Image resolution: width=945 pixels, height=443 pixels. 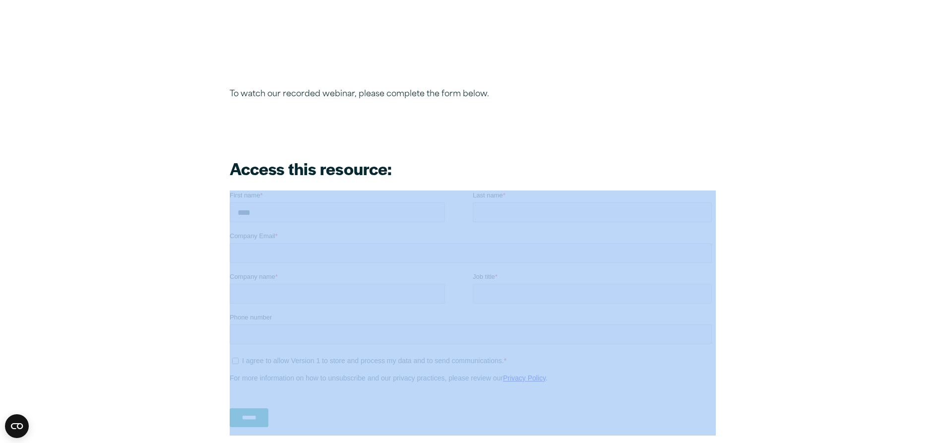 What do you see at coordinates (258, 4) in the screenshot?
I see `span: Last name` at bounding box center [258, 4].